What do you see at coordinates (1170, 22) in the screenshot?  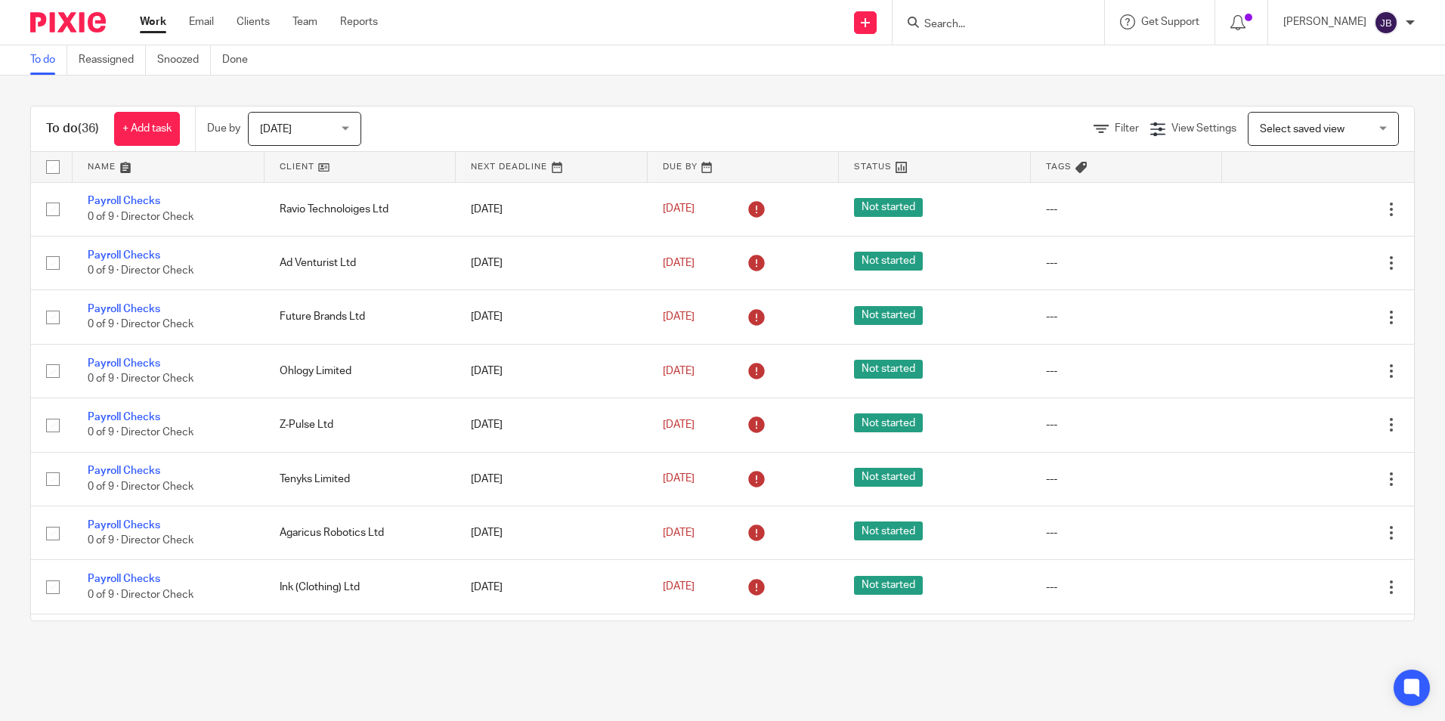 I see `span: Get Support` at bounding box center [1170, 22].